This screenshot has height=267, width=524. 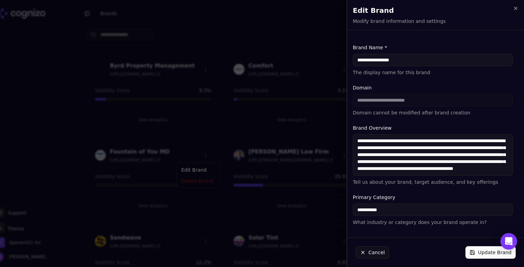 What do you see at coordinates (435, 10) in the screenshot?
I see `h2: Edit Brand` at bounding box center [435, 10].